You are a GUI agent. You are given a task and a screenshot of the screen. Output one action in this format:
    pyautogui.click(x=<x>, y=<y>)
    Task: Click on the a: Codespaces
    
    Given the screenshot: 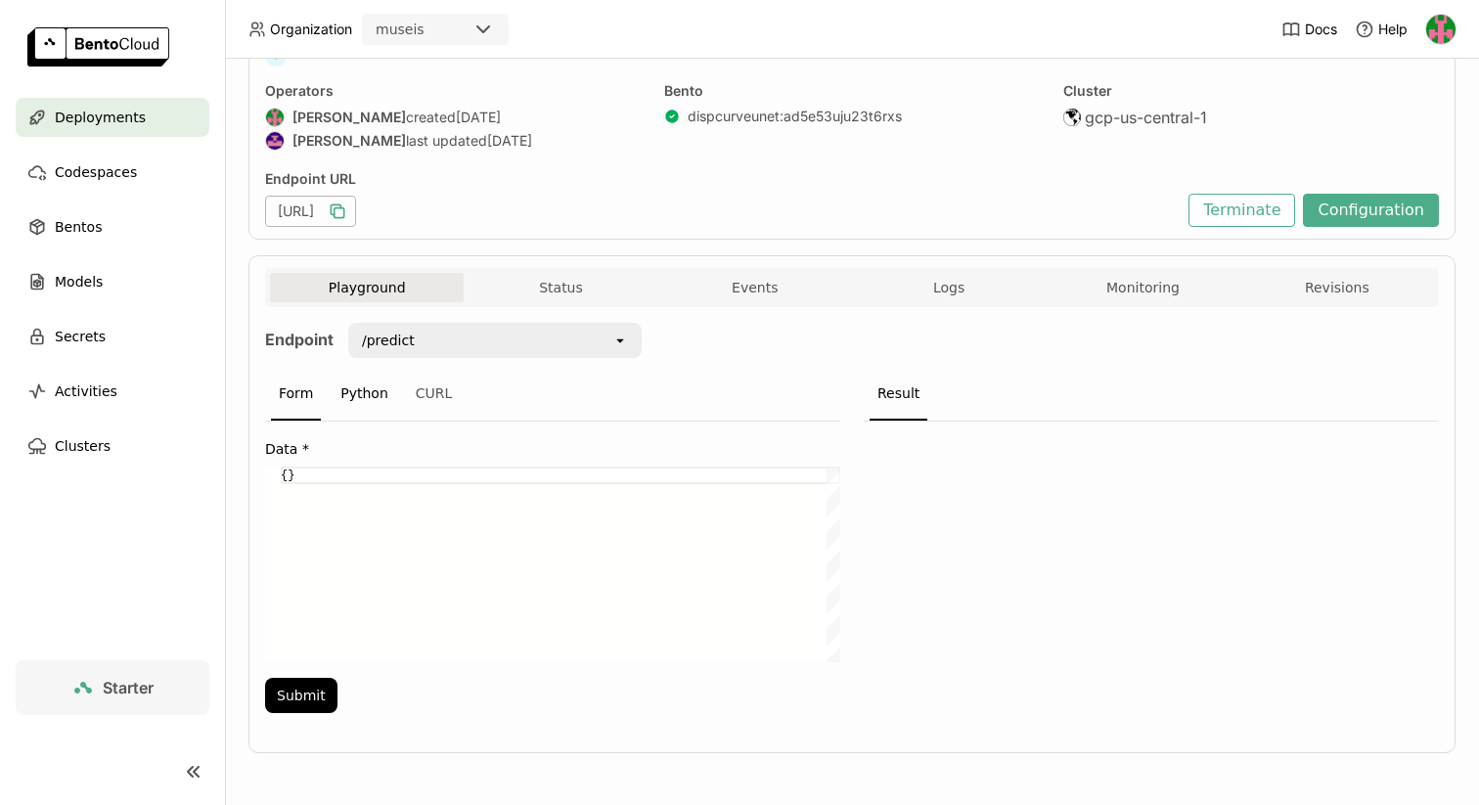 What is the action you would take?
    pyautogui.click(x=112, y=172)
    